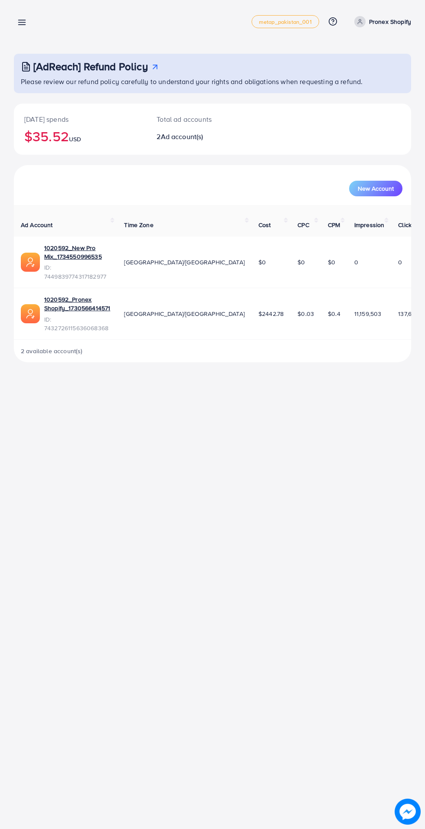  Describe the element at coordinates (375, 188) in the screenshot. I see `button: New Account` at that location.